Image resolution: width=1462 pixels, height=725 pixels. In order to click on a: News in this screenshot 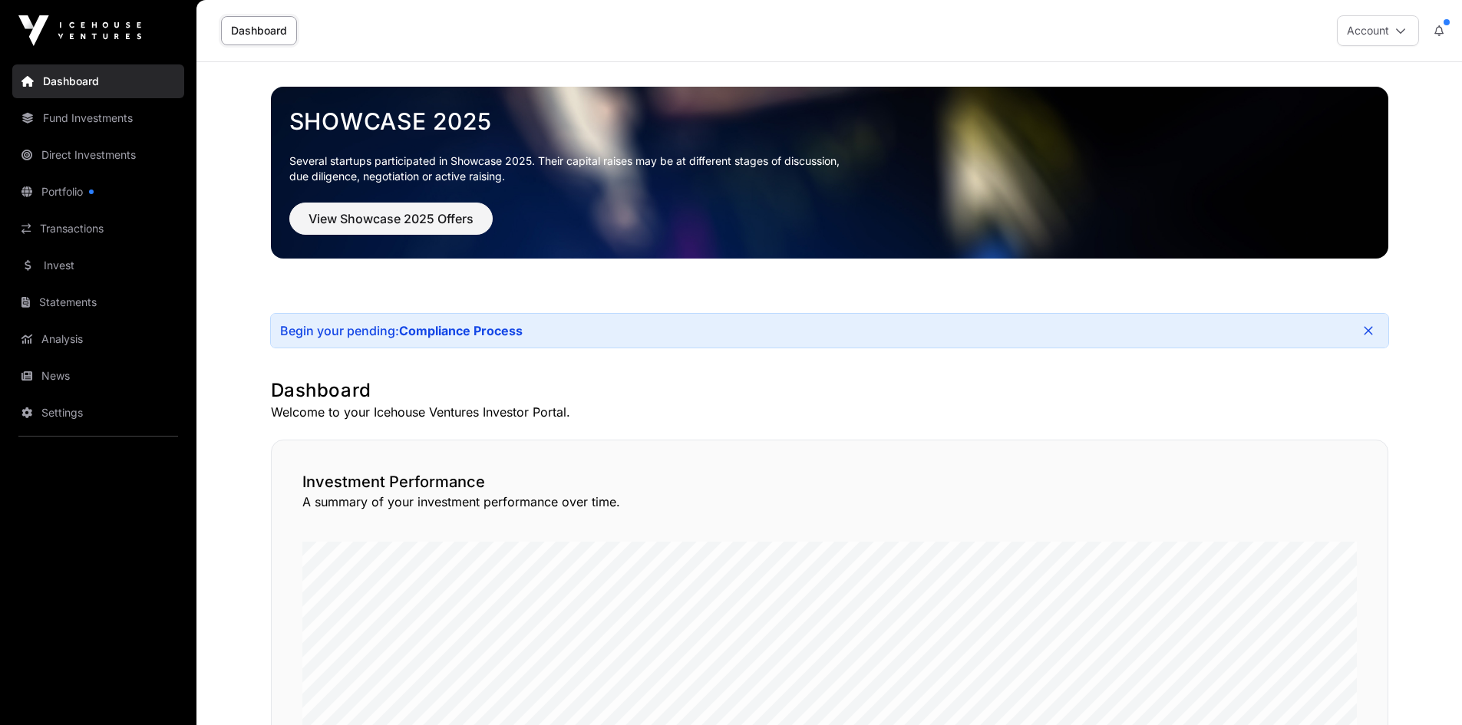, I will do `click(98, 376)`.